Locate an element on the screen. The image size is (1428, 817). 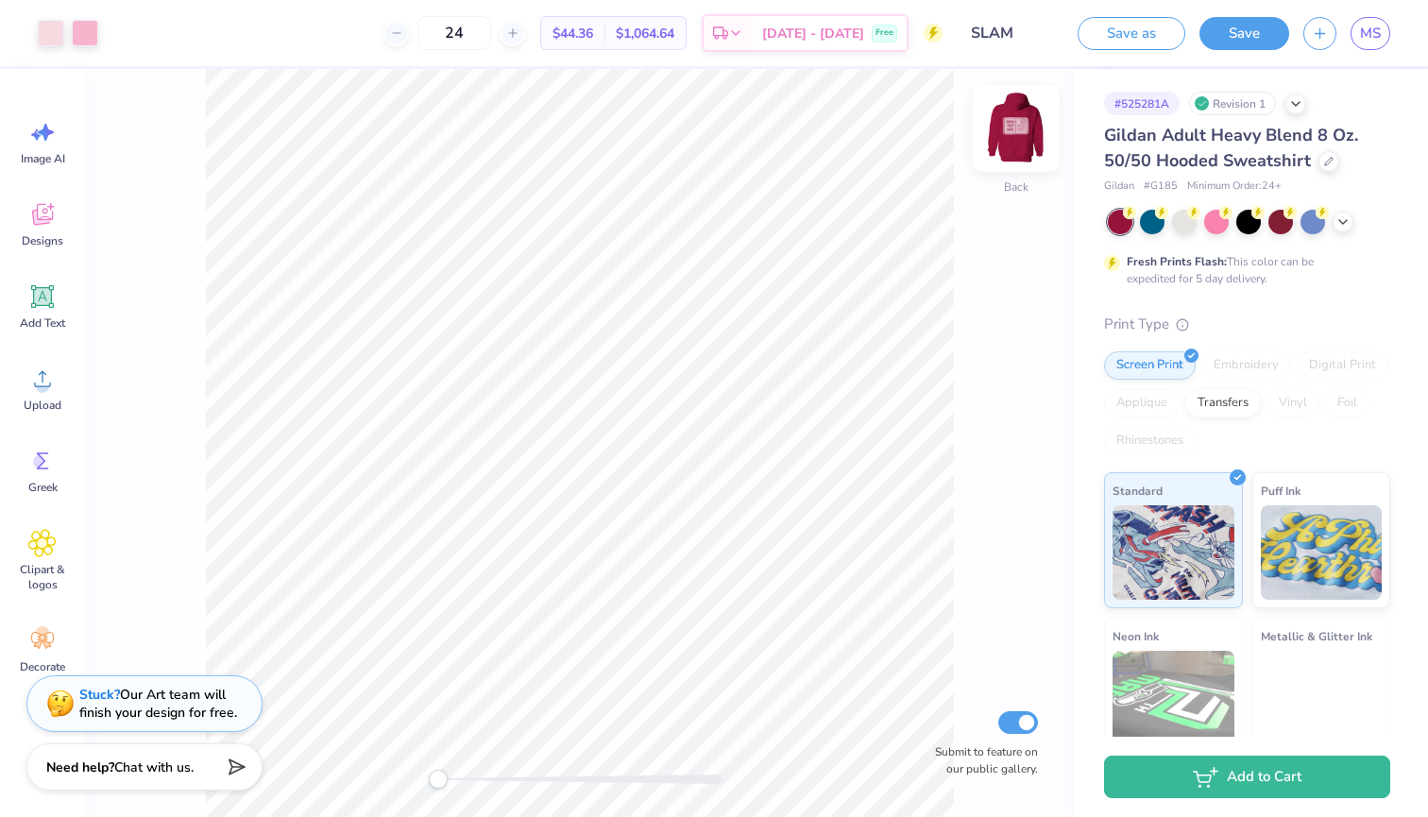
span: Clipart & logos is located at coordinates (43, 577).